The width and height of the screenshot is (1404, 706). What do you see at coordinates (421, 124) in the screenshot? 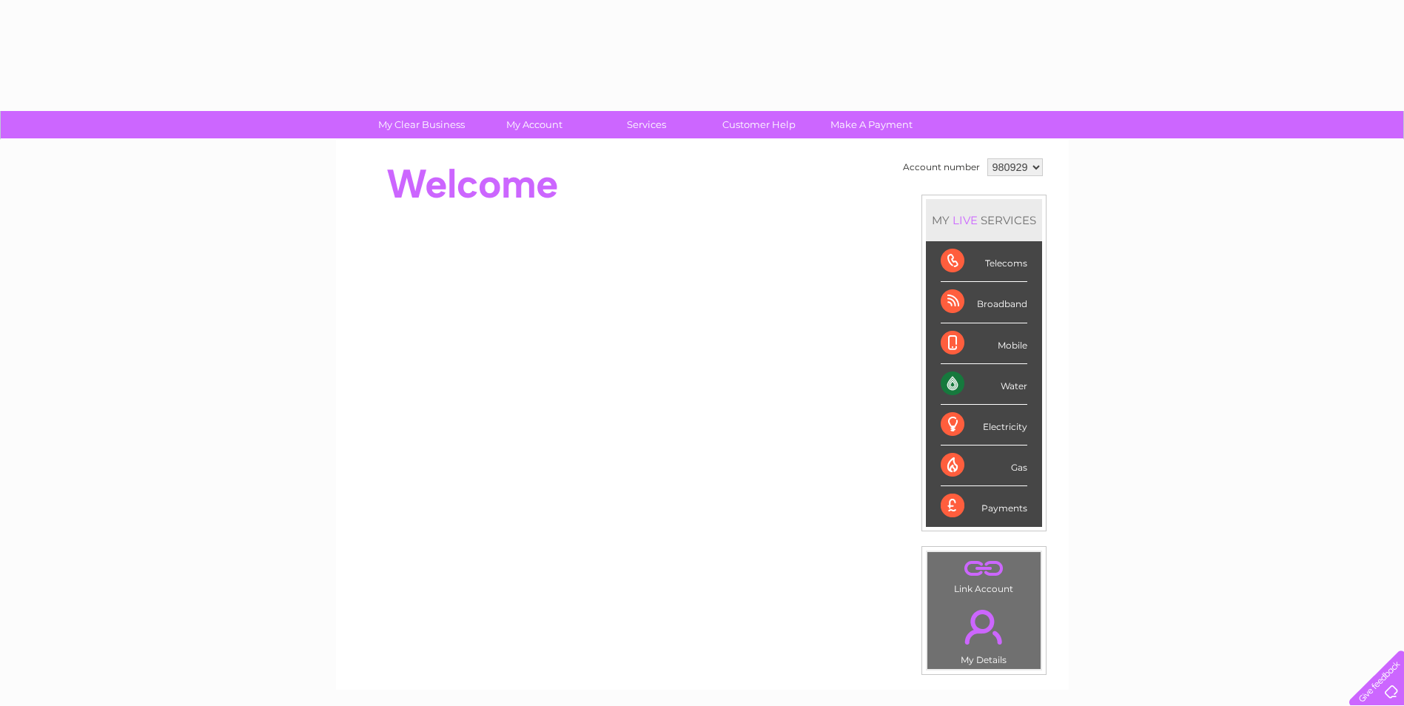
I see `a: My Clear Business` at bounding box center [421, 124].